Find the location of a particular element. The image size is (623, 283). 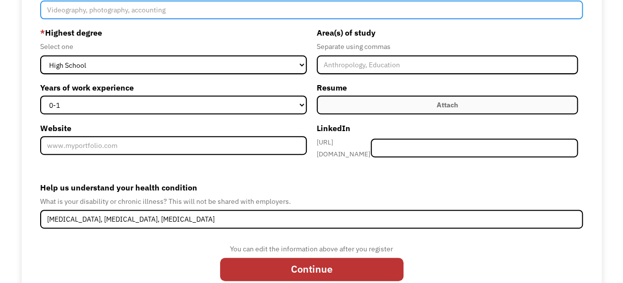

input: Videography, photography, accounting is located at coordinates (311, 10).